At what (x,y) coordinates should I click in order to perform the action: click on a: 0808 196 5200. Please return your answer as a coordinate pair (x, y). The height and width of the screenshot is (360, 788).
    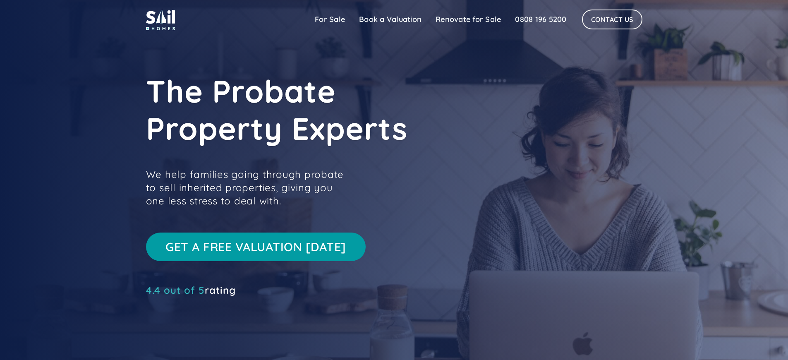
    Looking at the image, I should click on (541, 19).